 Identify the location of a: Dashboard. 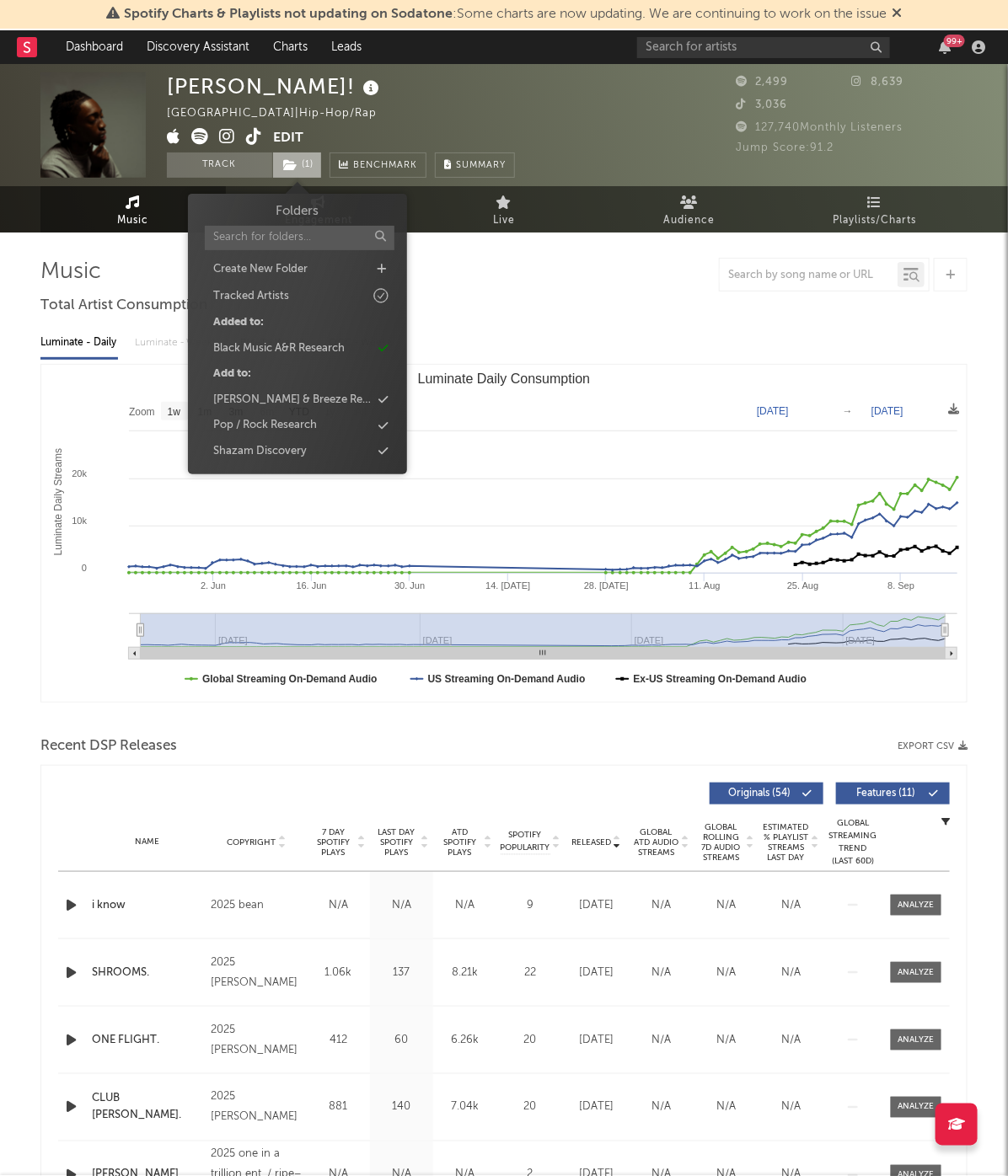
(95, 47).